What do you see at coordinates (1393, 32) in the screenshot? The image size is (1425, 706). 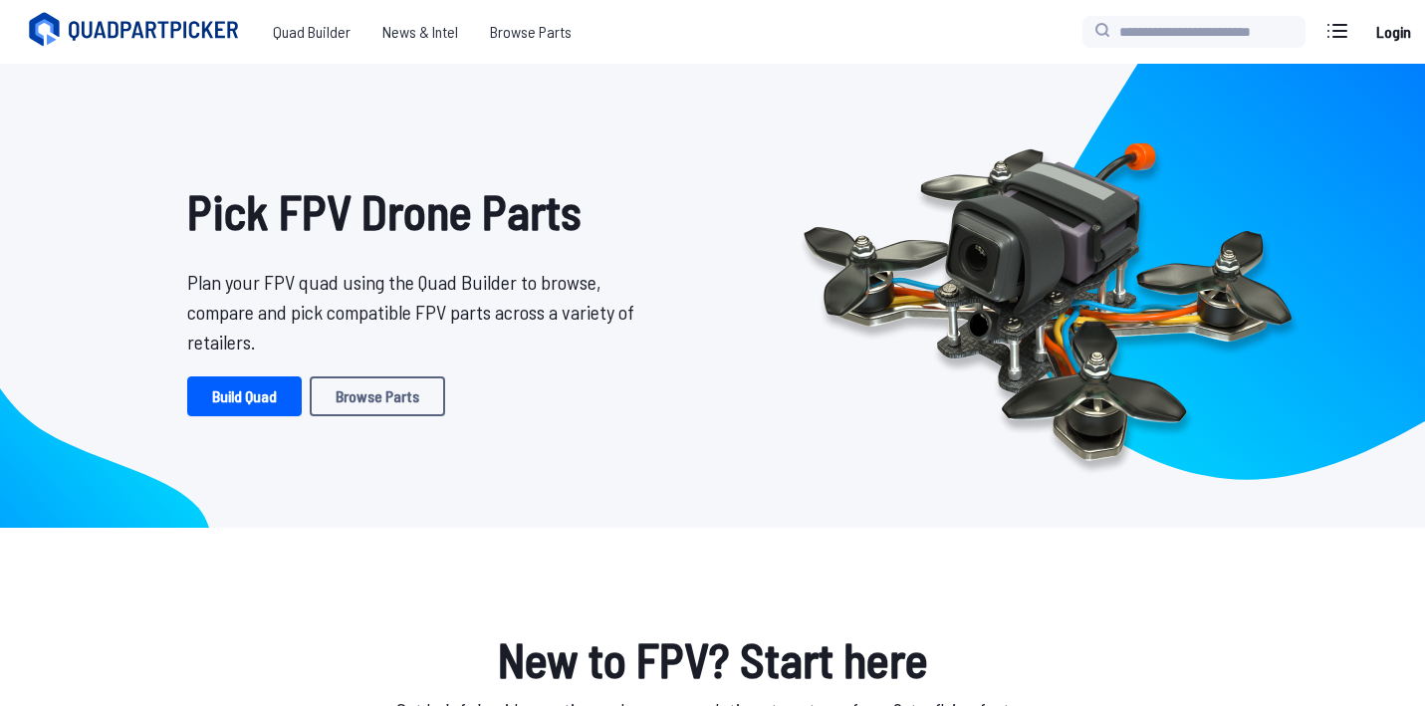 I see `a: Login` at bounding box center [1393, 32].